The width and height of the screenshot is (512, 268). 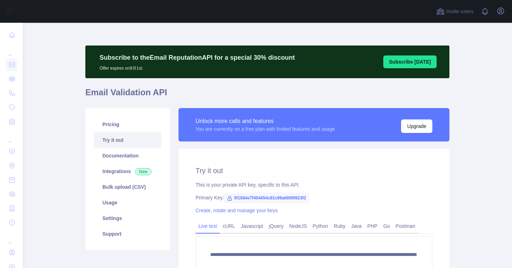 What do you see at coordinates (128, 187) in the screenshot?
I see `a: Bulk upload (CSV)` at bounding box center [128, 187].